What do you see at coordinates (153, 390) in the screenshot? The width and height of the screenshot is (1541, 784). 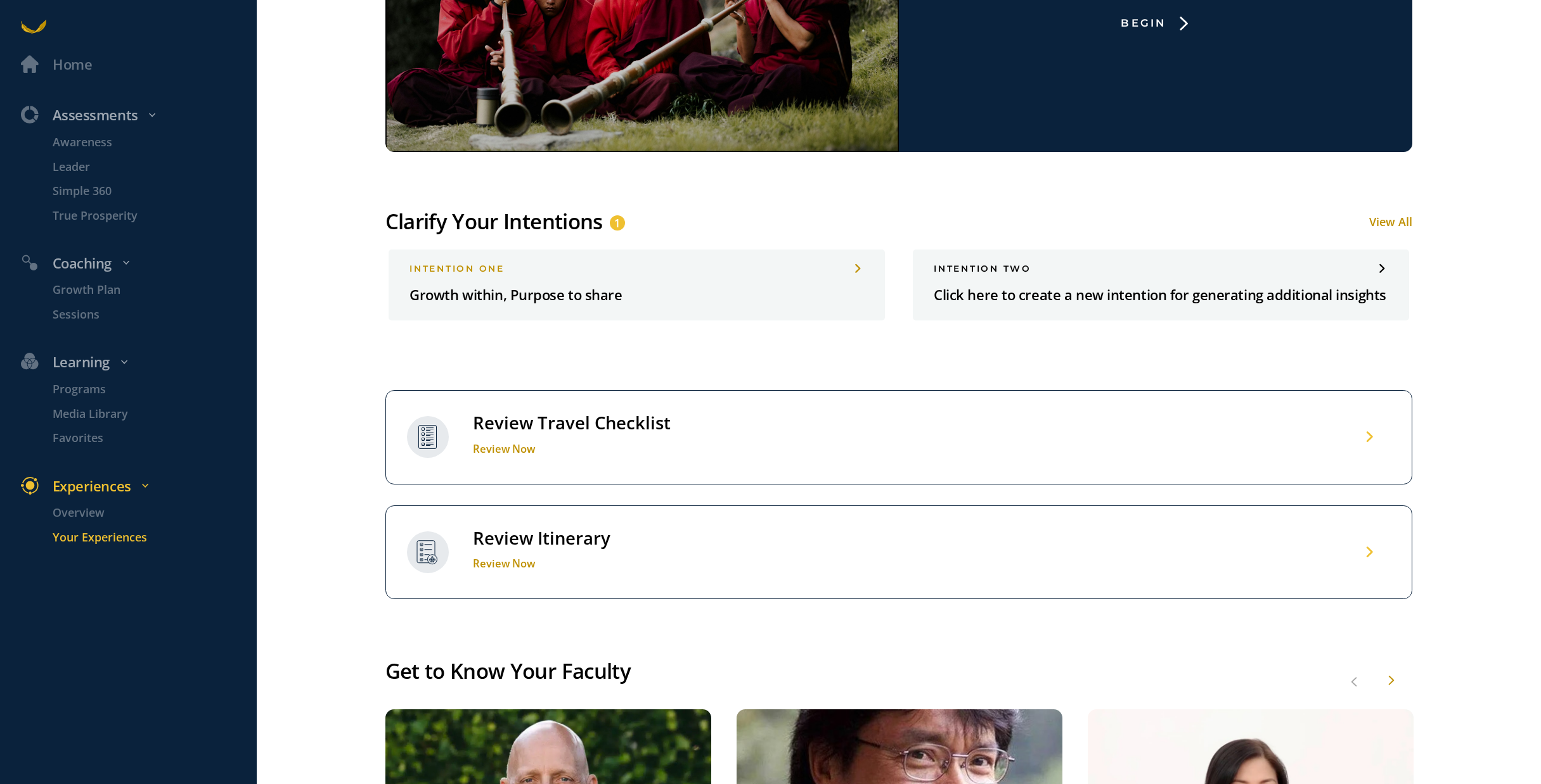 I see `p: Programs` at bounding box center [153, 390].